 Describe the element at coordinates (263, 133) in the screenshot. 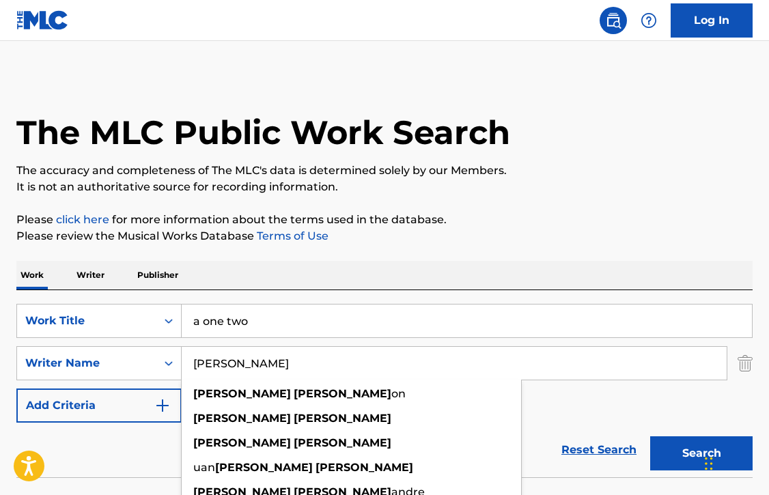

I see `h1: The MLC Public Work Search` at that location.